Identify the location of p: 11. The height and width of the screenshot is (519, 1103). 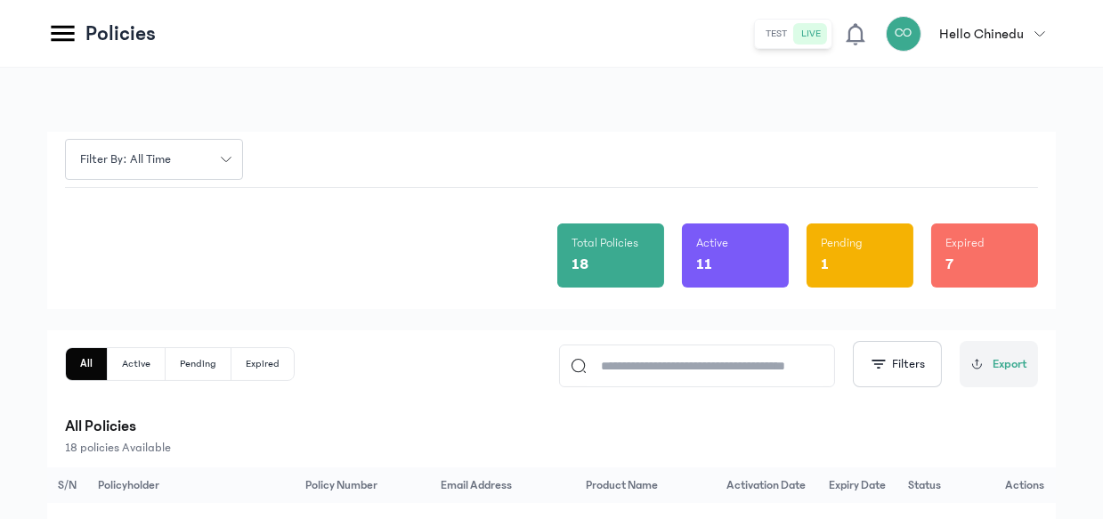
(704, 265).